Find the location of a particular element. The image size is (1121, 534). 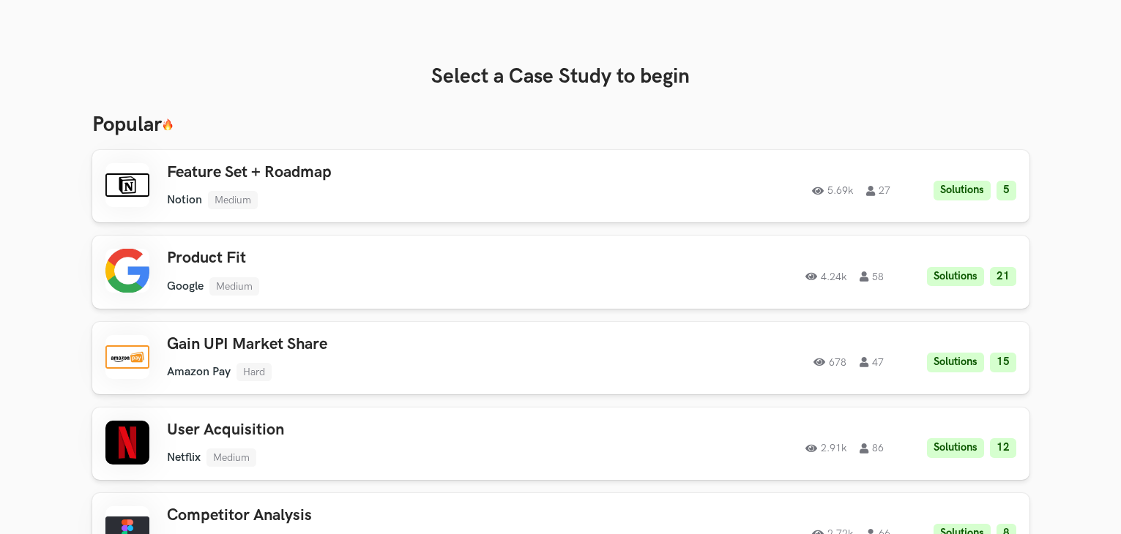

li: Notion is located at coordinates (184, 200).